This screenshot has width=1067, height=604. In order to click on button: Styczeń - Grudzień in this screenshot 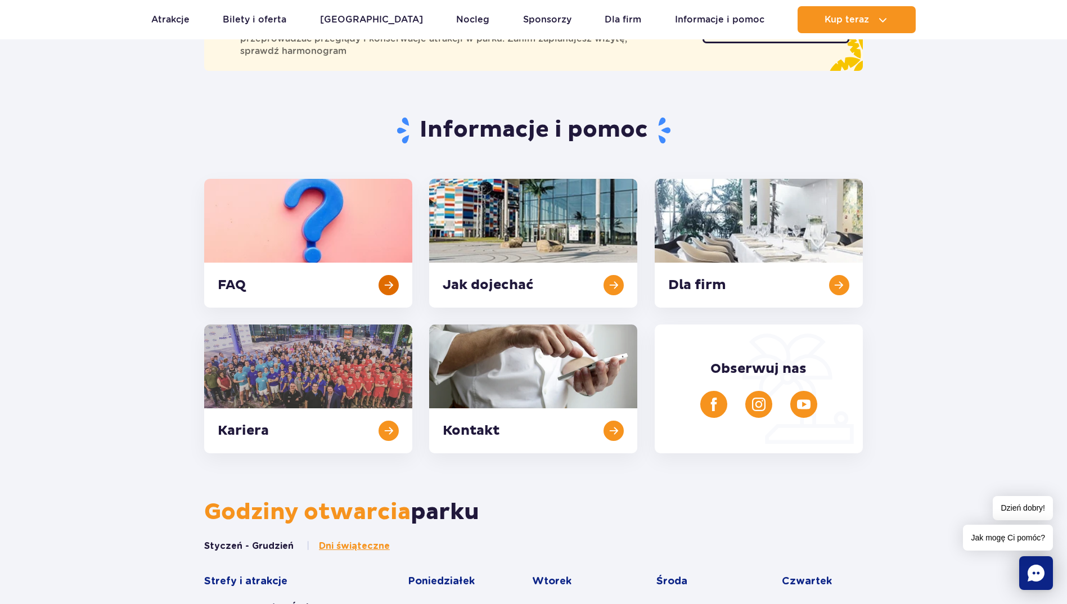, I will do `click(249, 546)`.